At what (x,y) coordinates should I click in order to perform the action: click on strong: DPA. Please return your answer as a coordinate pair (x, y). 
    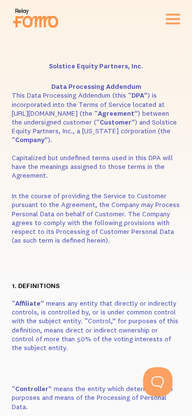
    Looking at the image, I should click on (138, 95).